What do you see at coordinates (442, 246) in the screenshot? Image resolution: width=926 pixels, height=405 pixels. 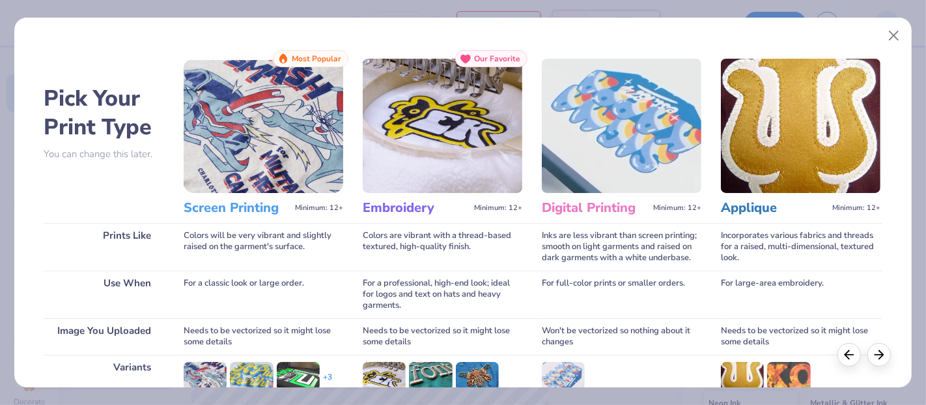 I see `div: Colors are vibrant with a thread-based textured, high-quality finish.` at bounding box center [442, 246].